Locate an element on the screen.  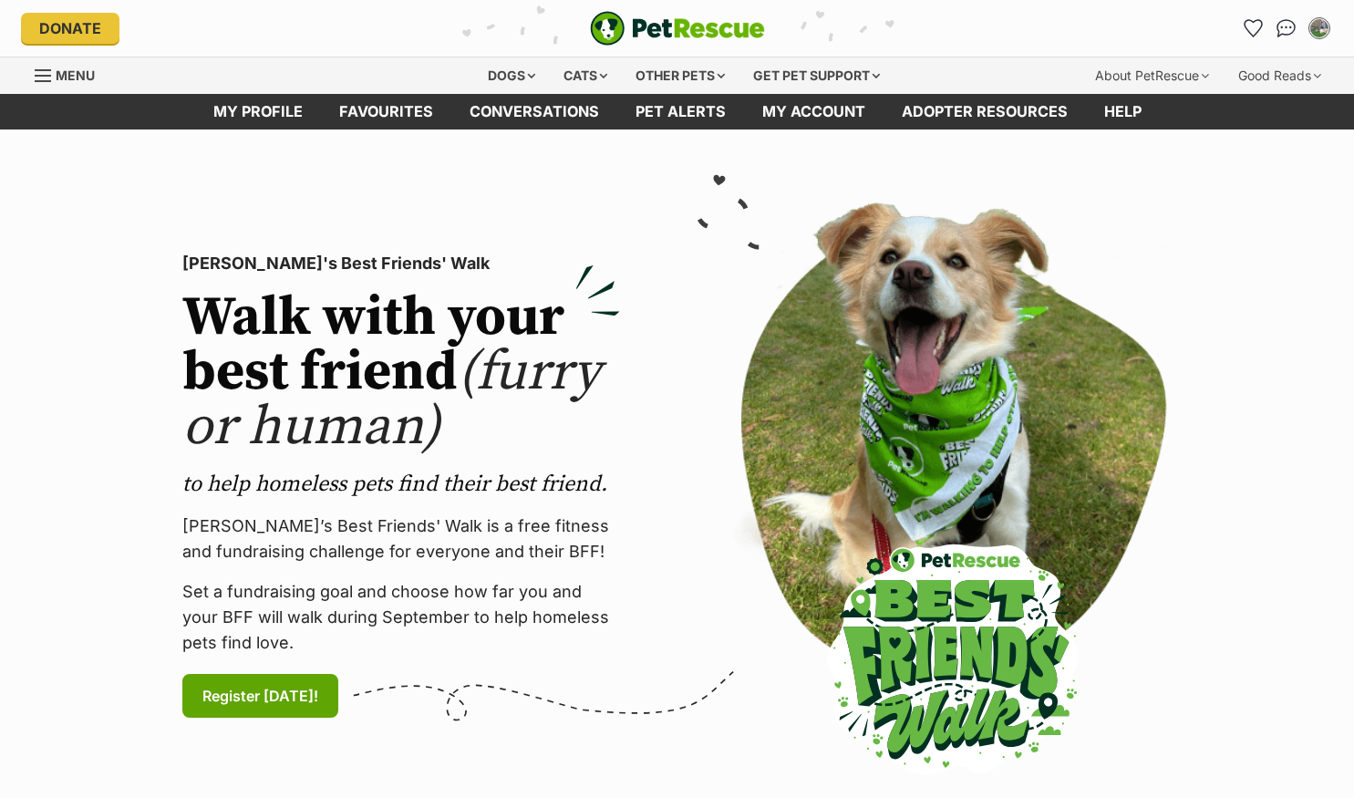
img: logo-e224e6f780fb5917bec1dbf3a21bbac754714ae5b6737aabdf751b685950b380.svg is located at coordinates (677, 28).